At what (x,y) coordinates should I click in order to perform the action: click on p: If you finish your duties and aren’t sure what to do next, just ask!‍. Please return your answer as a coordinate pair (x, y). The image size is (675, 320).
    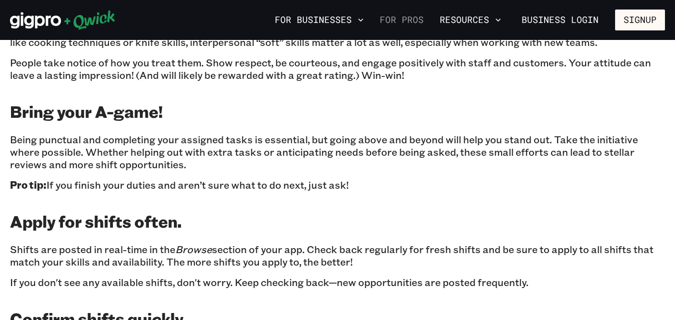
    Looking at the image, I should click on (337, 185).